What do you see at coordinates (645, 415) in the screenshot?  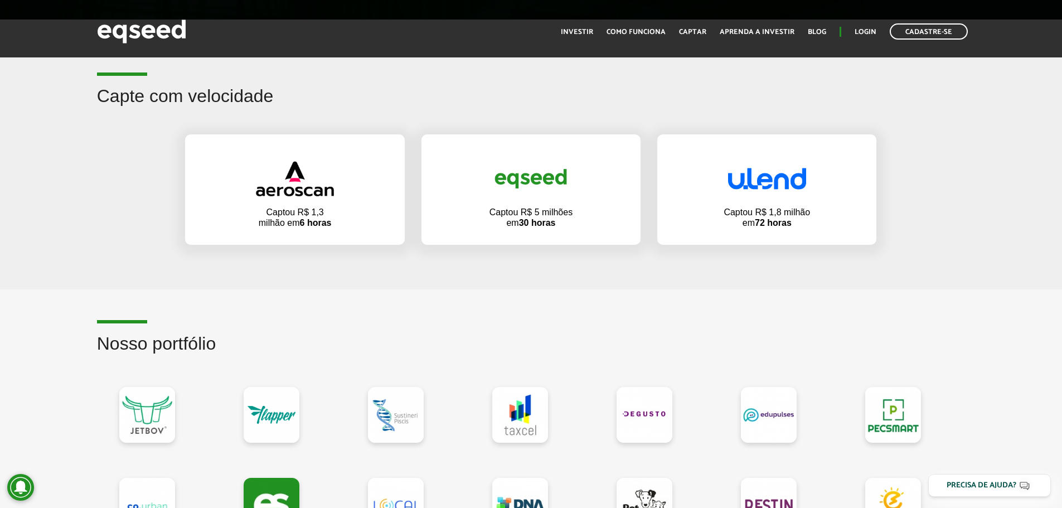 I see `a: Degusto Brands` at bounding box center [645, 415].